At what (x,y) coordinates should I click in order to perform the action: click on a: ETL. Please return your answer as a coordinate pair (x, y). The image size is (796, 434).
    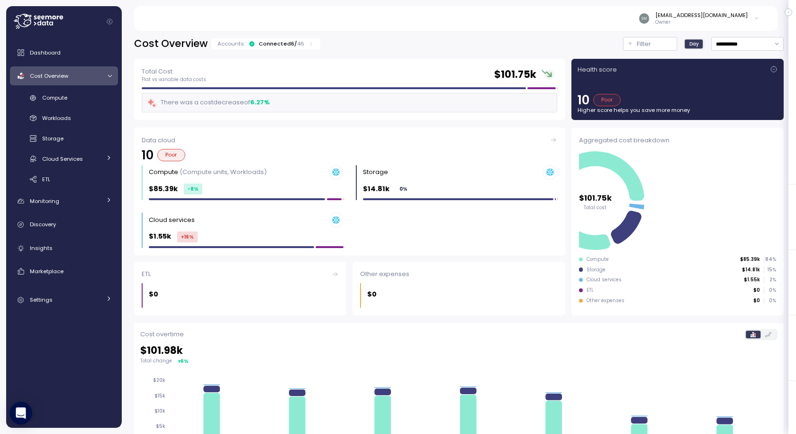
    Looking at the image, I should click on (64, 179).